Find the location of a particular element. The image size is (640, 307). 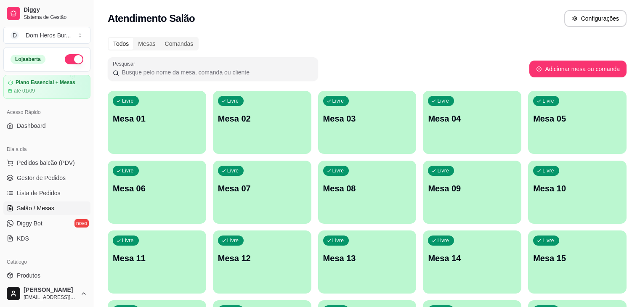

a: KDS is located at coordinates (47, 239).